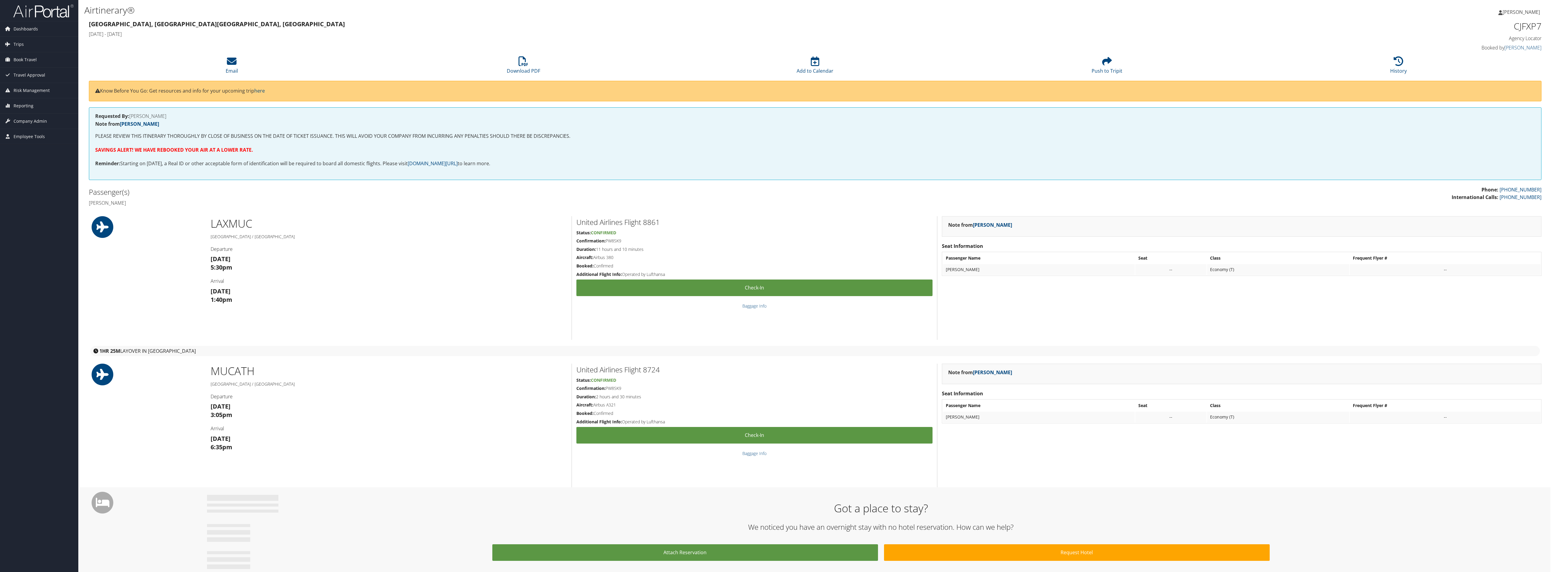  I want to click on h1: Got a place to stay?, so click(881, 508).